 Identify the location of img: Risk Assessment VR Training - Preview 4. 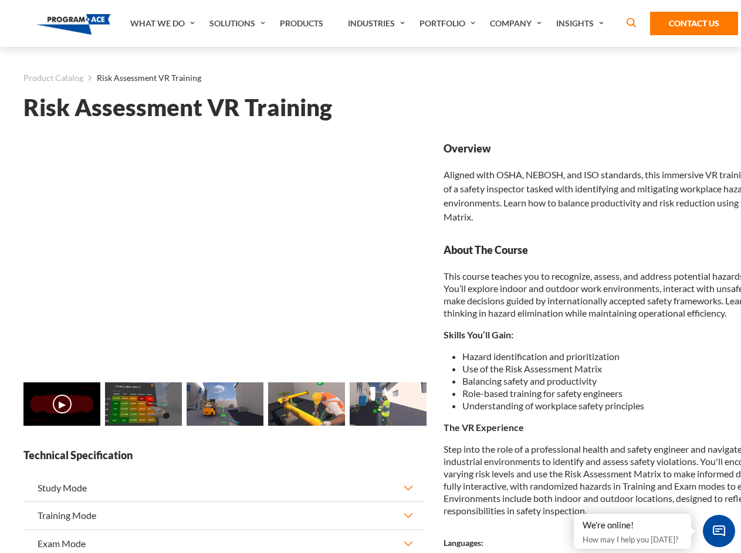
(388, 404).